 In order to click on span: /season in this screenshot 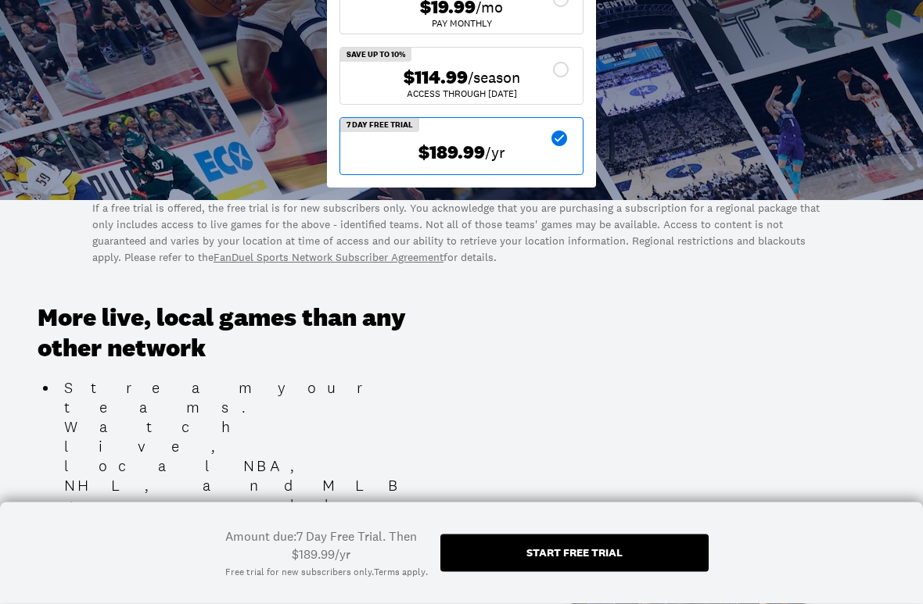, I will do `click(493, 78)`.